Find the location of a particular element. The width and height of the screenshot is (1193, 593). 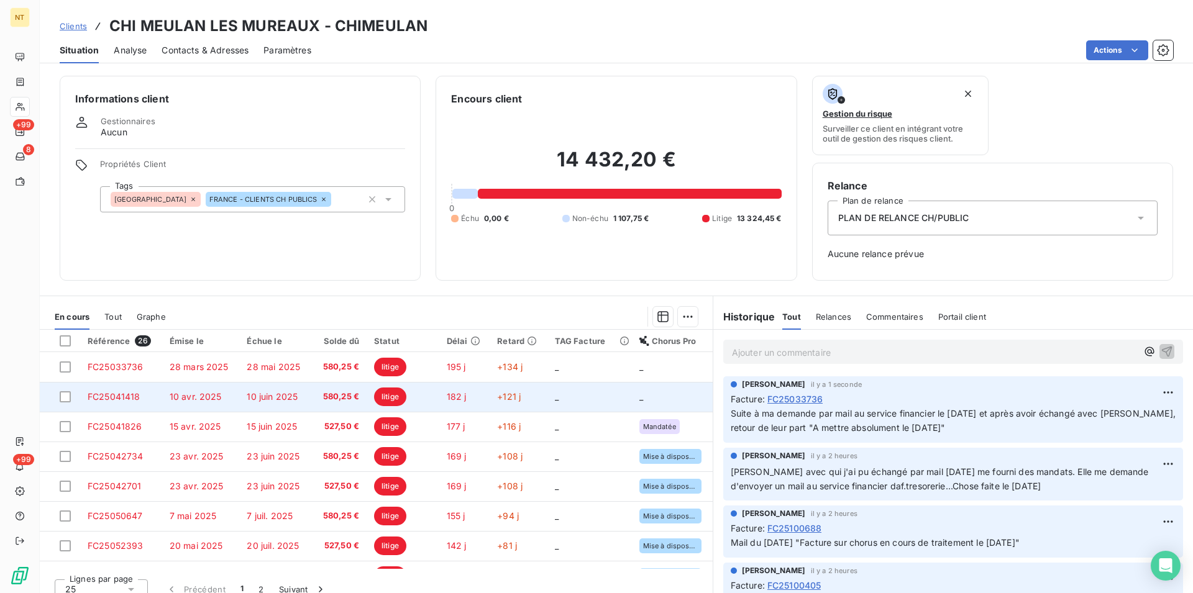

span: FC25041418 is located at coordinates (114, 396).